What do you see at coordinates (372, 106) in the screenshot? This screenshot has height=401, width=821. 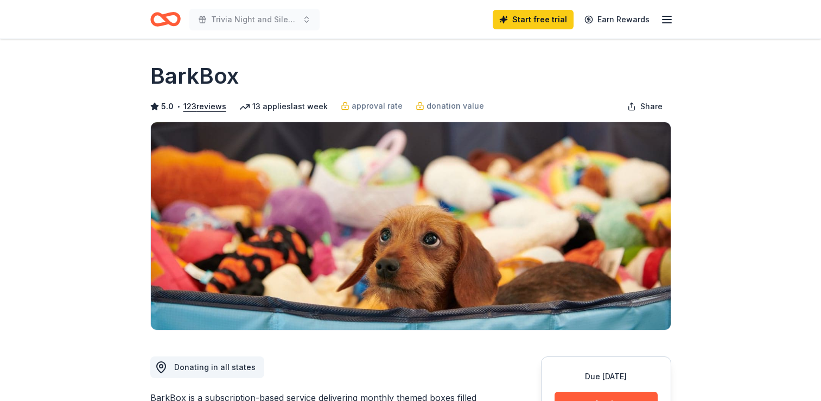 I see `a: approval rate` at bounding box center [372, 106].